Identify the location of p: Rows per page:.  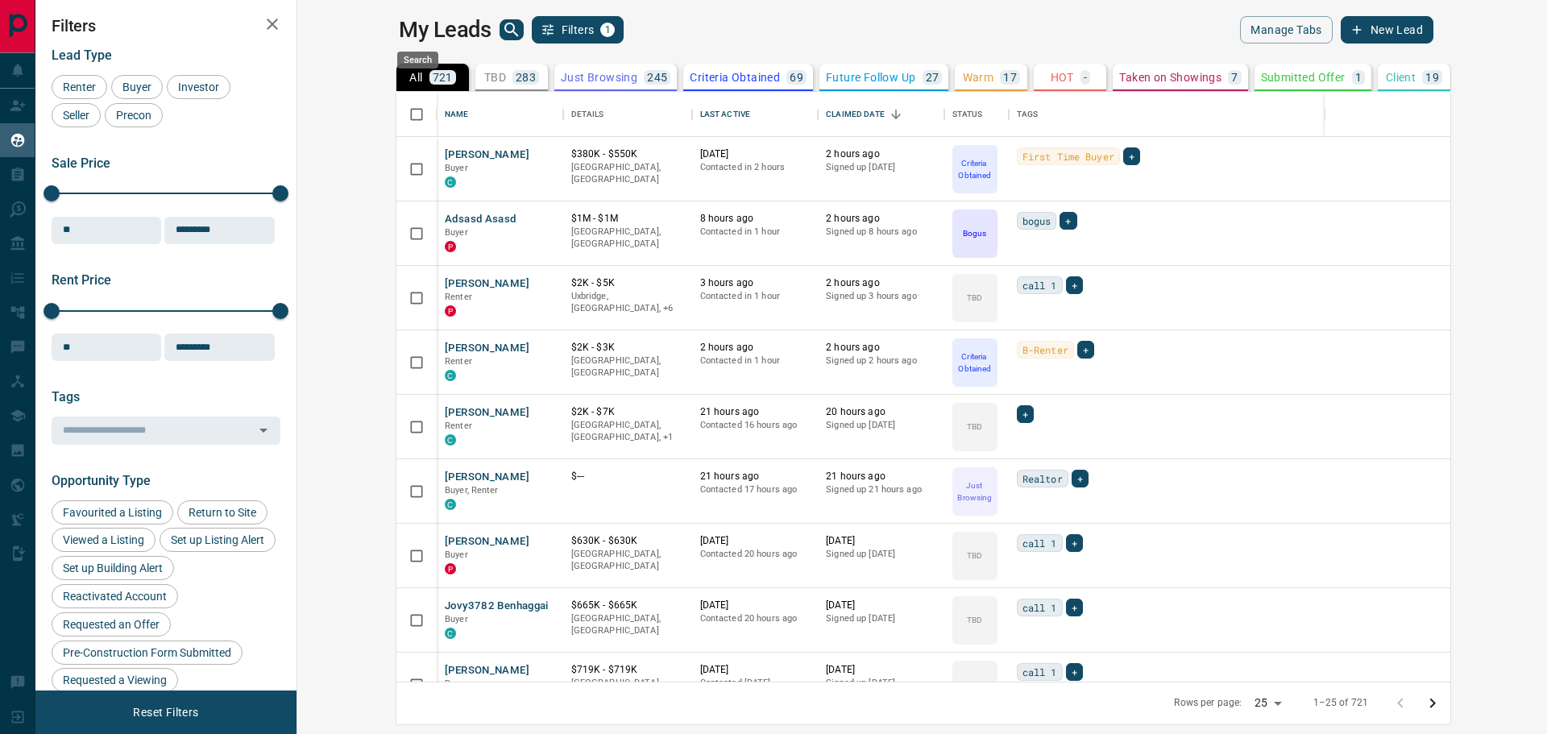
(1208, 703).